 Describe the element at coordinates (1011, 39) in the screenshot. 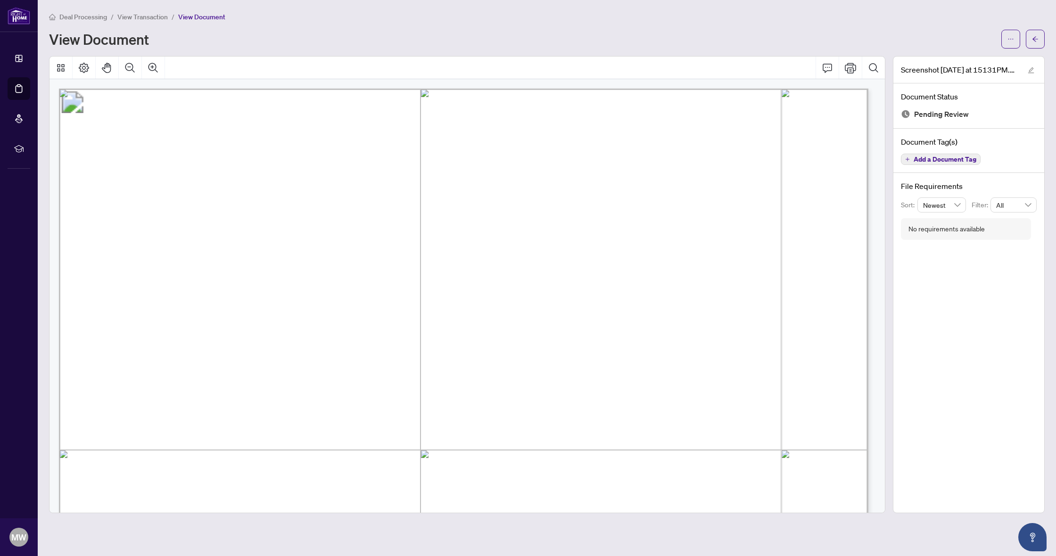

I see `span: ellipsis` at that location.